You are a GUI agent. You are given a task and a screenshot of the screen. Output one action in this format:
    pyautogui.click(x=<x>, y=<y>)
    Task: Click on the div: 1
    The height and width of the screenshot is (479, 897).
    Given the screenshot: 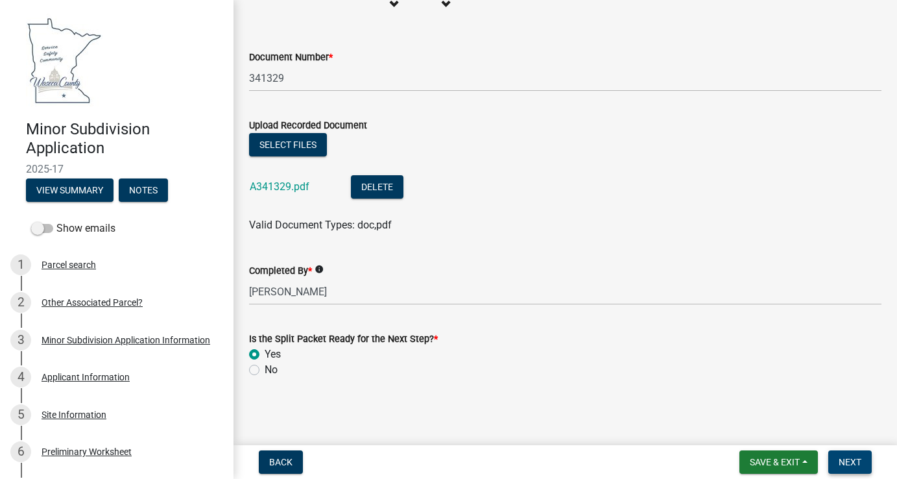 What is the action you would take?
    pyautogui.click(x=21, y=265)
    